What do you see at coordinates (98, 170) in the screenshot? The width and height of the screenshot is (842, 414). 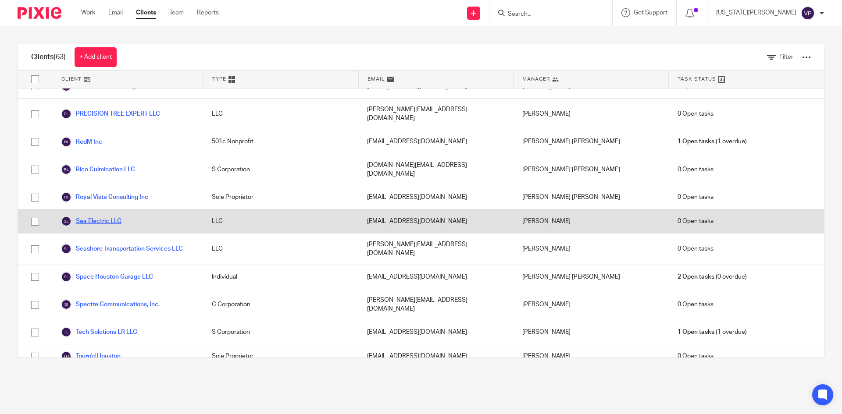 I see `a: Rico Culmination LLC` at bounding box center [98, 170].